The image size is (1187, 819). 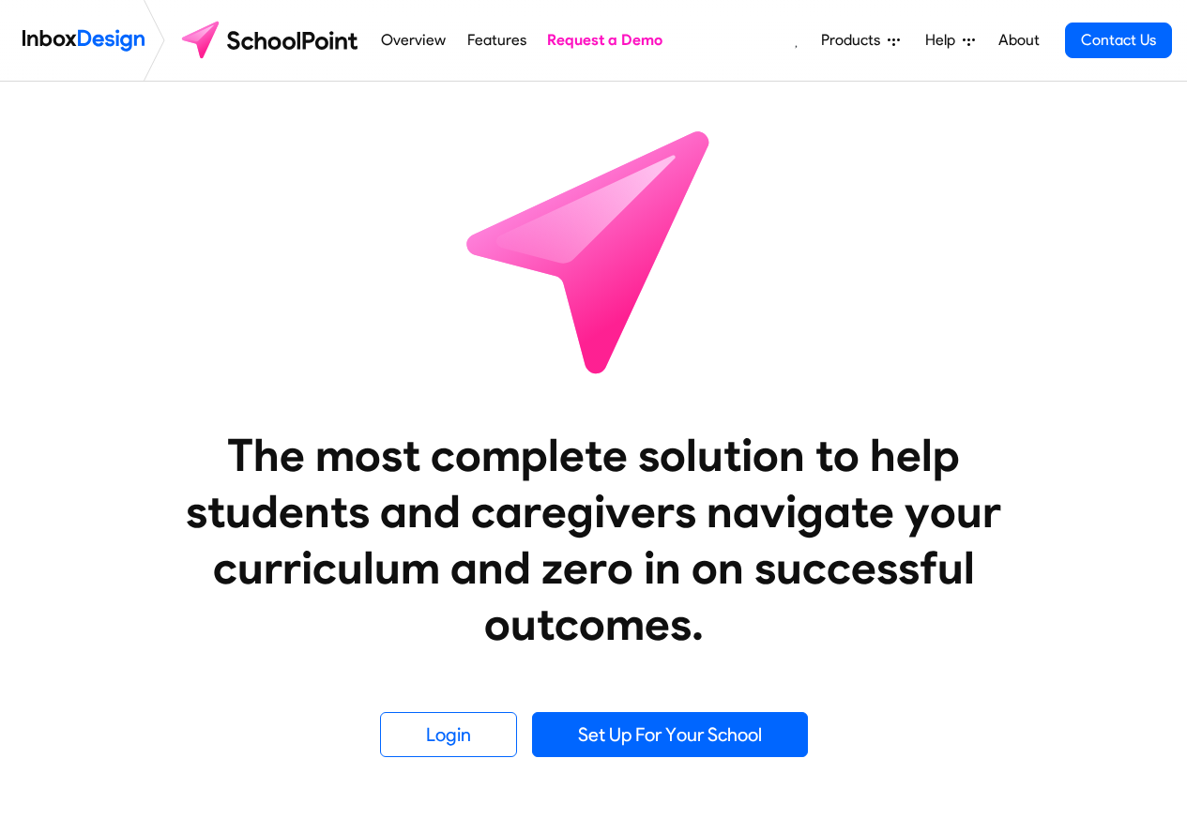 I want to click on a: Products, so click(x=861, y=40).